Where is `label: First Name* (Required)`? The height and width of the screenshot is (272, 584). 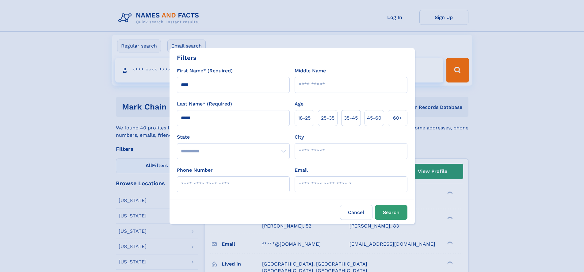
label: First Name* (Required) is located at coordinates (205, 71).